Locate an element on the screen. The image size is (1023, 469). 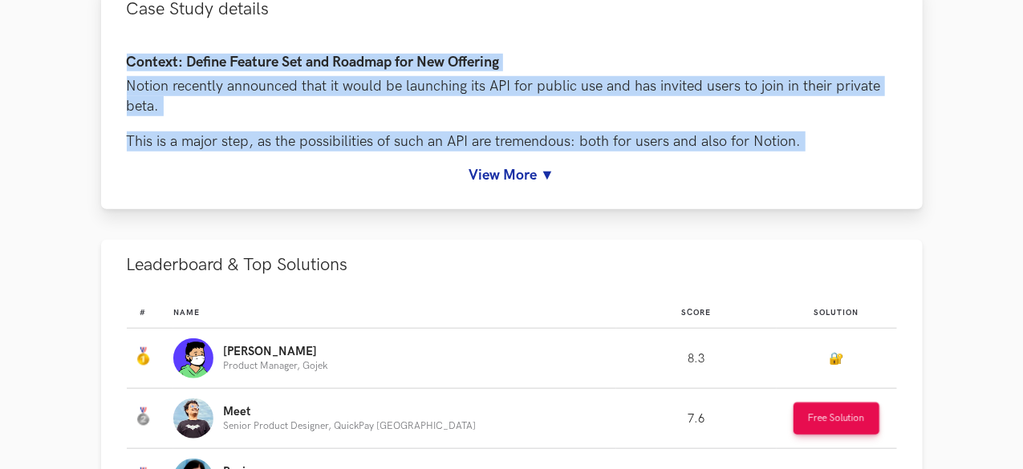
a: View More ▼ is located at coordinates (512, 175).